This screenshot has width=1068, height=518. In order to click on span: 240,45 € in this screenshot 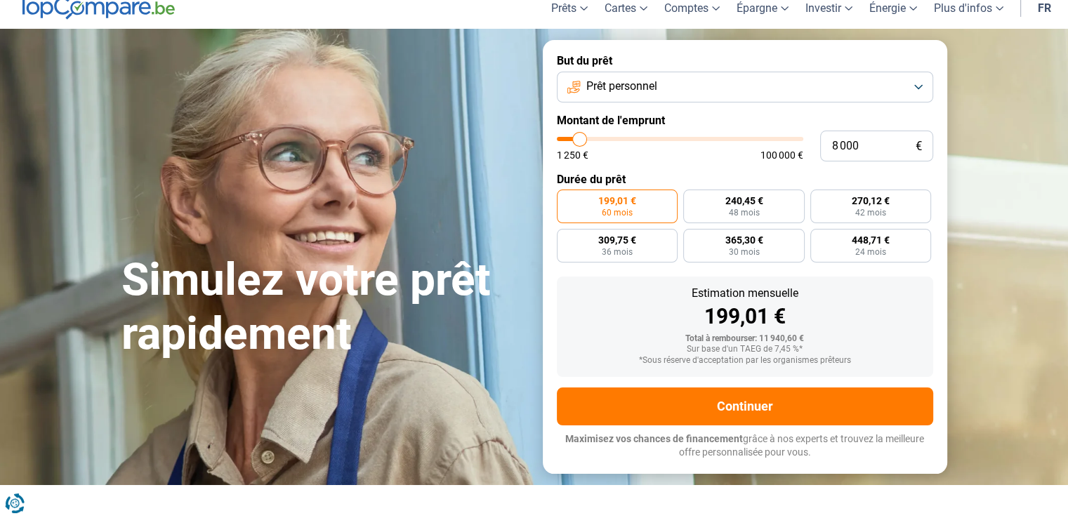, I will do `click(743, 201)`.